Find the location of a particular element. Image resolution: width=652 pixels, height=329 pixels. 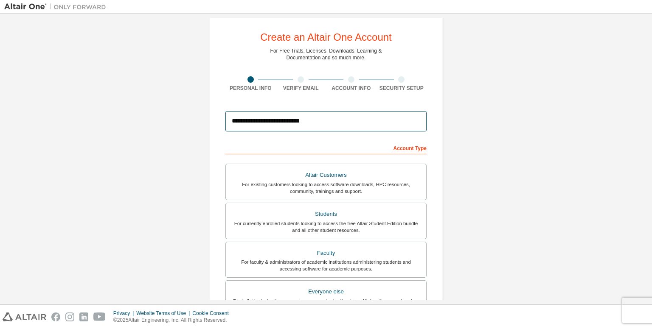

div: Privacy is located at coordinates (125, 314).